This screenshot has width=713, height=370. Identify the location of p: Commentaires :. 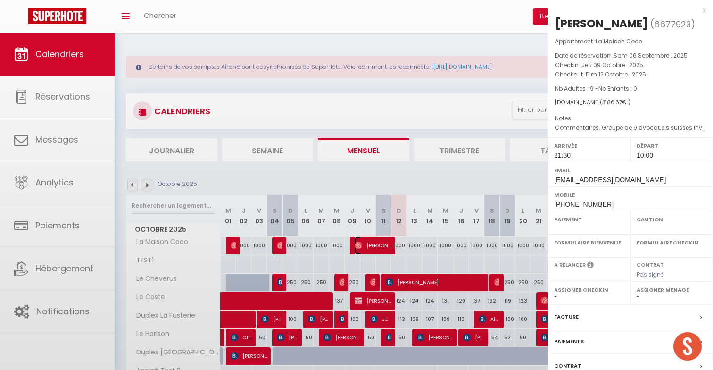
(631, 128).